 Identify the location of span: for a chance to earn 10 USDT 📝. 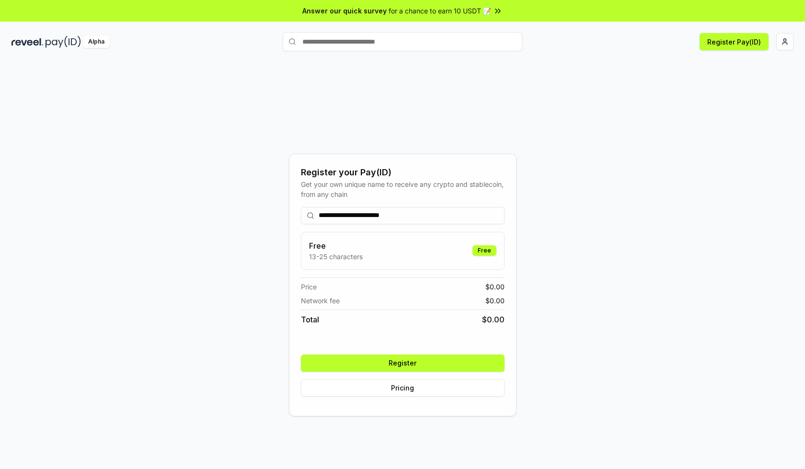
(440, 11).